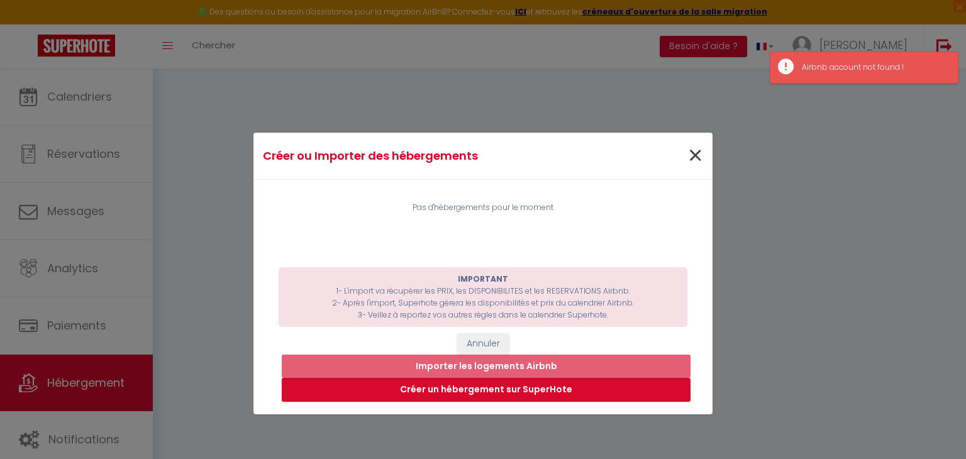  I want to click on button: Créer un hébergement sur SuperHote, so click(486, 390).